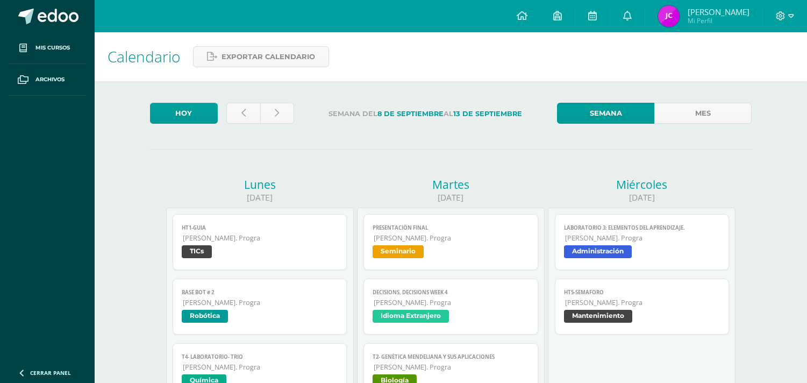  What do you see at coordinates (47, 48) in the screenshot?
I see `a: Mis cursos` at bounding box center [47, 48].